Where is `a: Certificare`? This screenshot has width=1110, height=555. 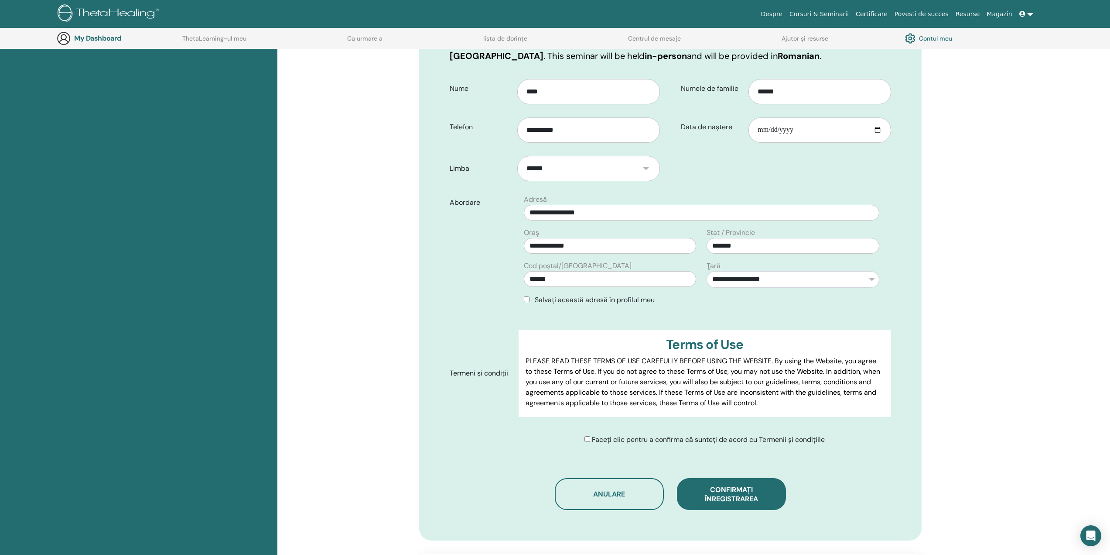
a: Certificare is located at coordinates (872, 14).